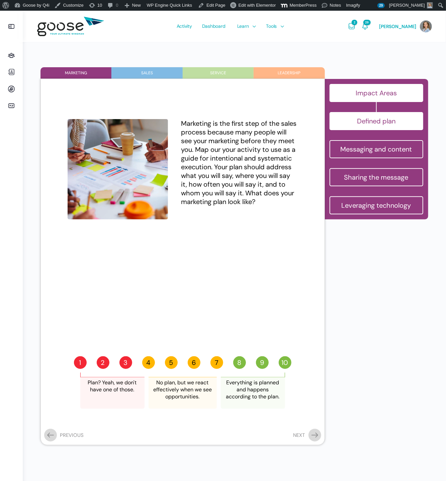 The image size is (446, 481). What do you see at coordinates (214, 26) in the screenshot?
I see `span: Dashboard` at bounding box center [214, 26].